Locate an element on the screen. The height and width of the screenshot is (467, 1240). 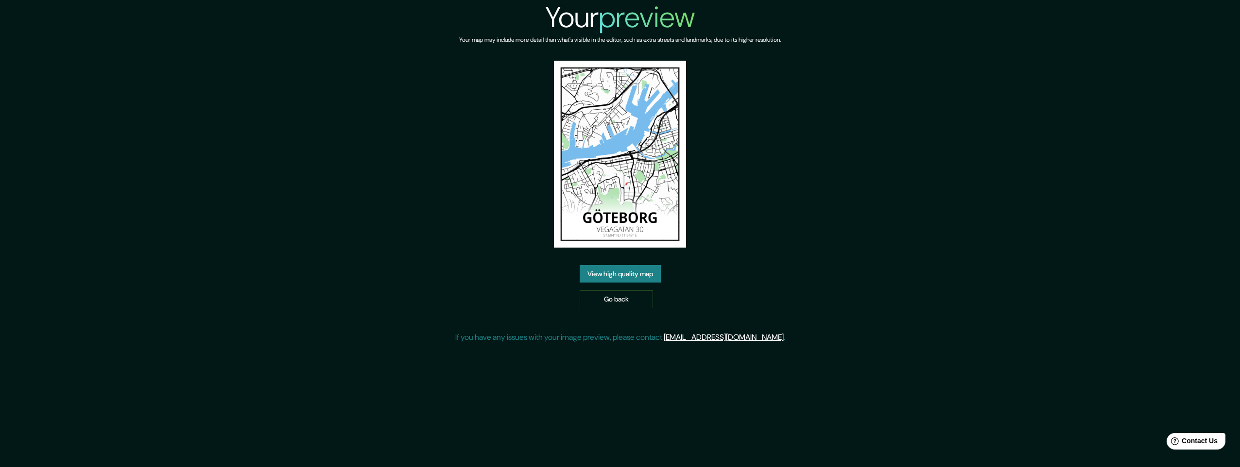
h6: Your map may include more detail than what's visible in the editor, such as extra streets and lan... is located at coordinates (620, 40).